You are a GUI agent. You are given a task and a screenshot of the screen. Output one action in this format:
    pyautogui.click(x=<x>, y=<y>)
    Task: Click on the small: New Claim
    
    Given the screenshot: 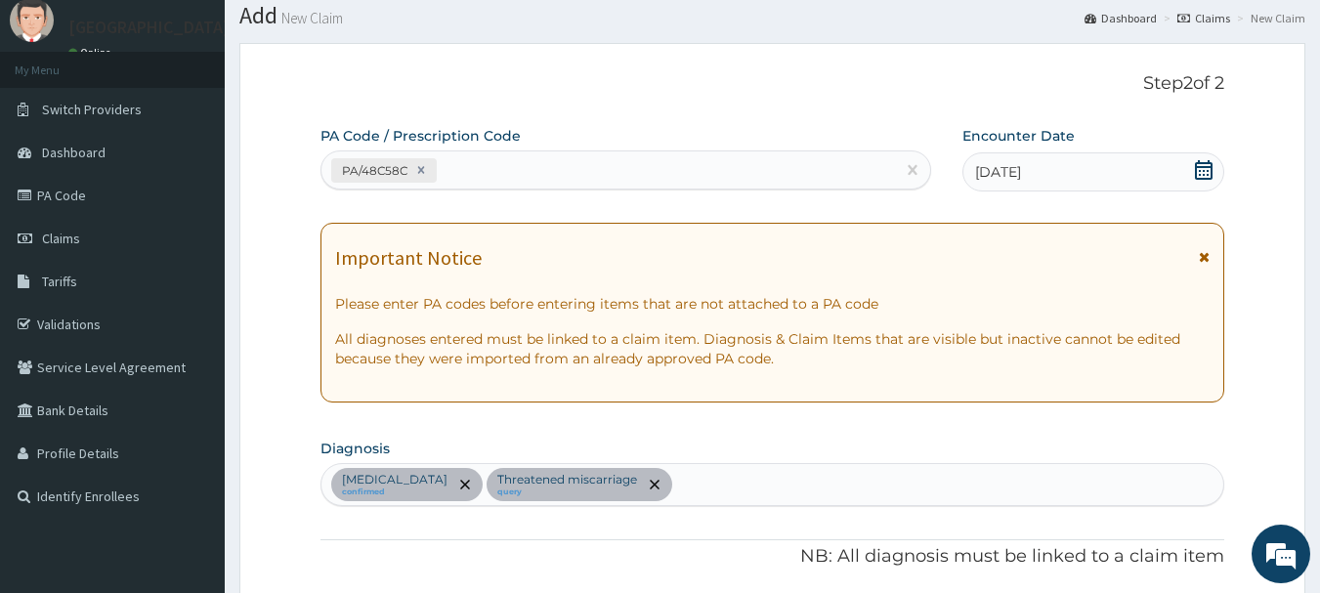 What is the action you would take?
    pyautogui.click(x=310, y=18)
    